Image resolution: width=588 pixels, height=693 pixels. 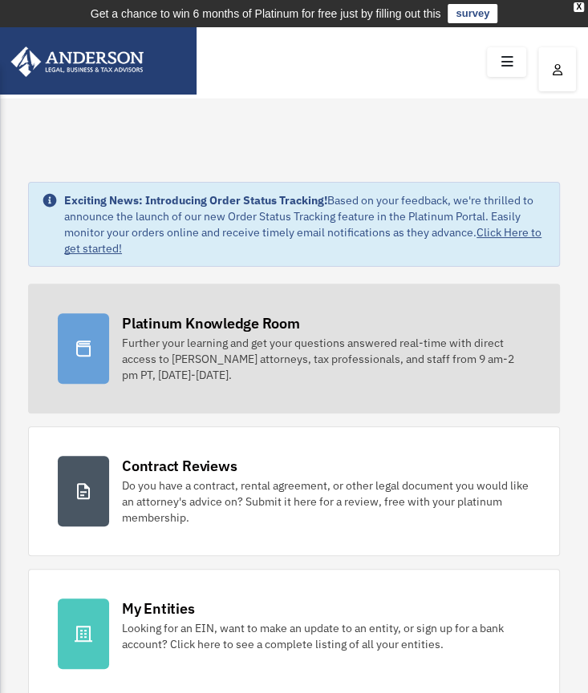 I want to click on div: close, so click(x=578, y=7).